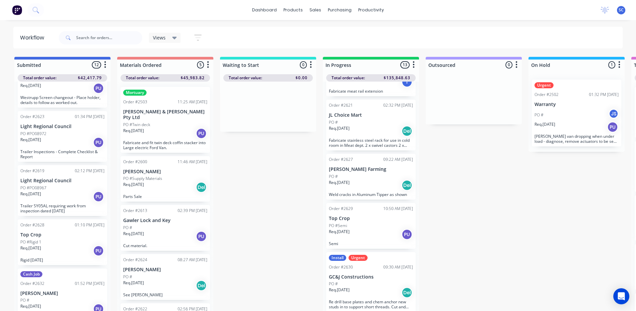 This screenshot has height=311, width=636. What do you see at coordinates (341, 105) in the screenshot?
I see `div: Order #2621` at bounding box center [341, 105].